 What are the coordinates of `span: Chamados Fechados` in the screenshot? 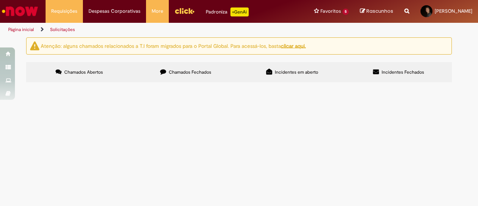 It's located at (190, 72).